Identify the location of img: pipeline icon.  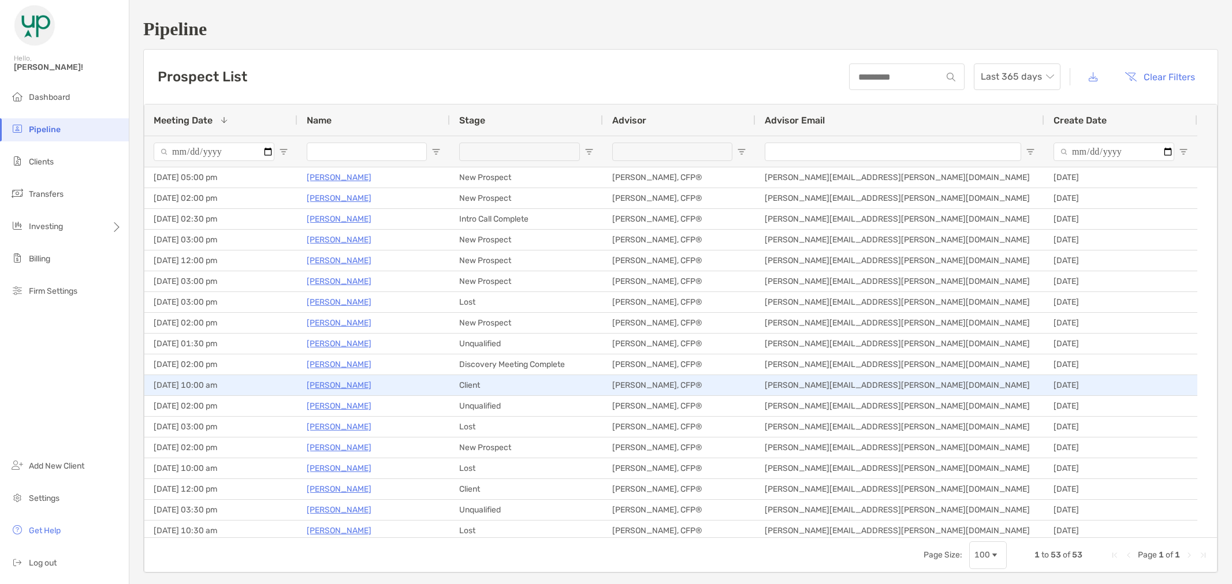
(17, 129).